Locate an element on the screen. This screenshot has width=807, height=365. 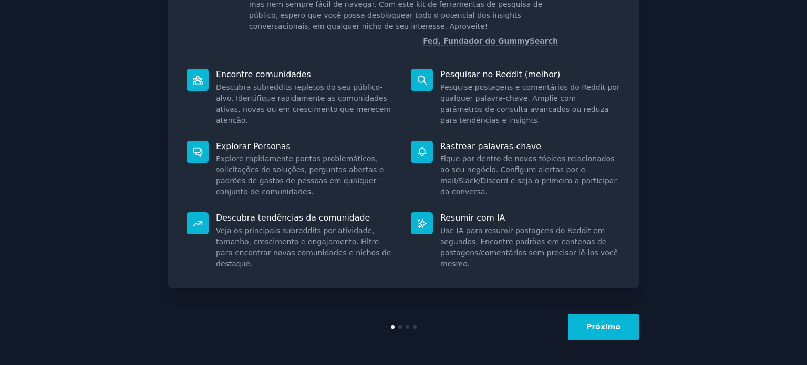
font: Pesquisar no Reddit (melhor) is located at coordinates (500, 74).